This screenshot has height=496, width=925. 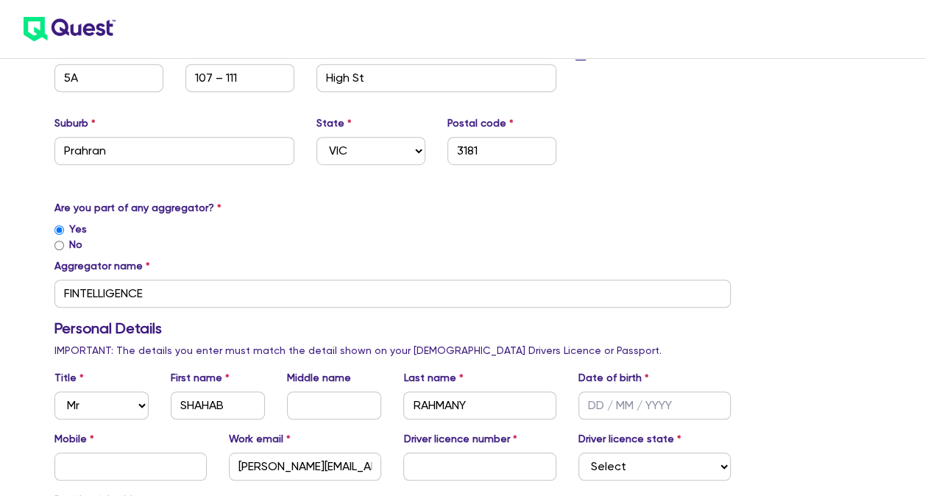 What do you see at coordinates (630, 439) in the screenshot?
I see `label: Driver licence state` at bounding box center [630, 439].